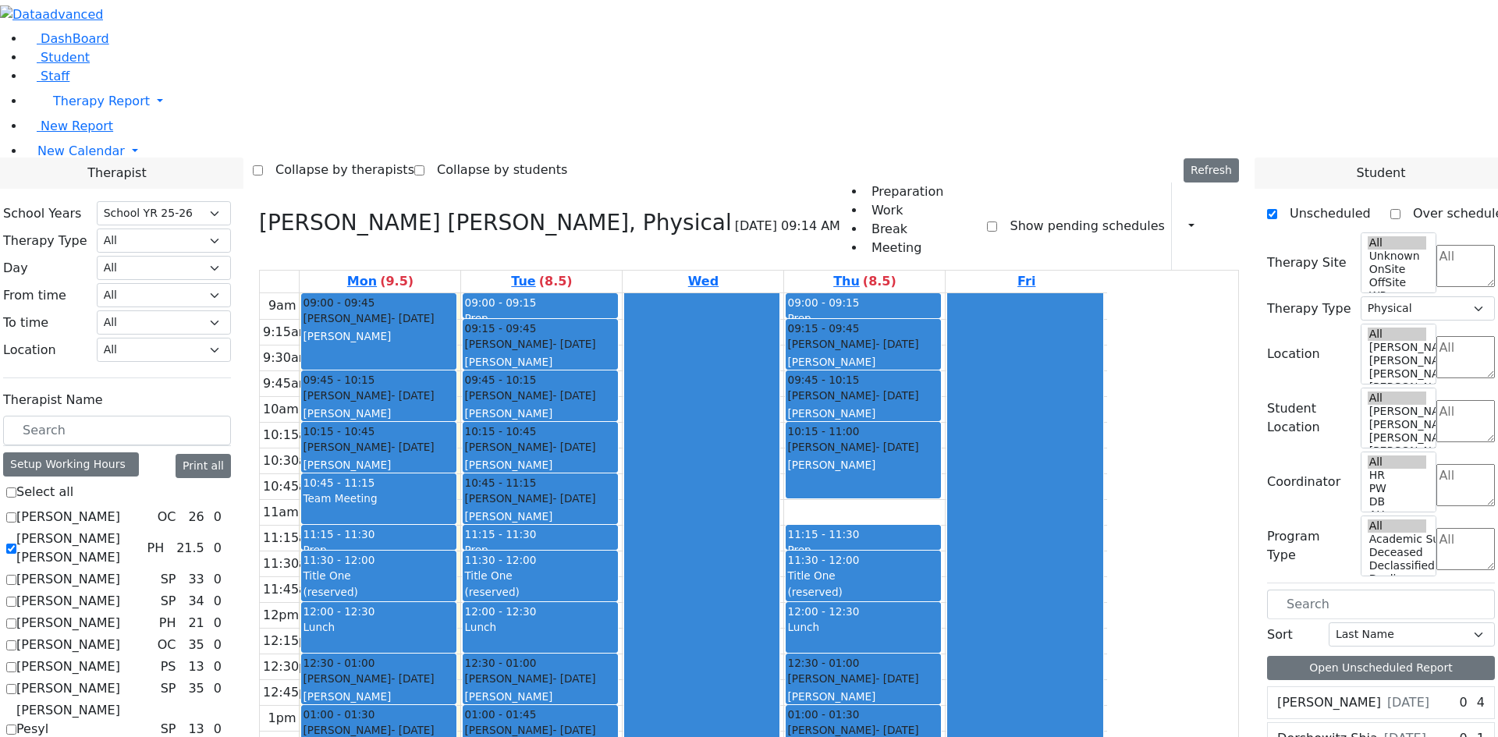  Describe the element at coordinates (500, 431) in the screenshot. I see `span: 10:15 - 10:45` at that location.